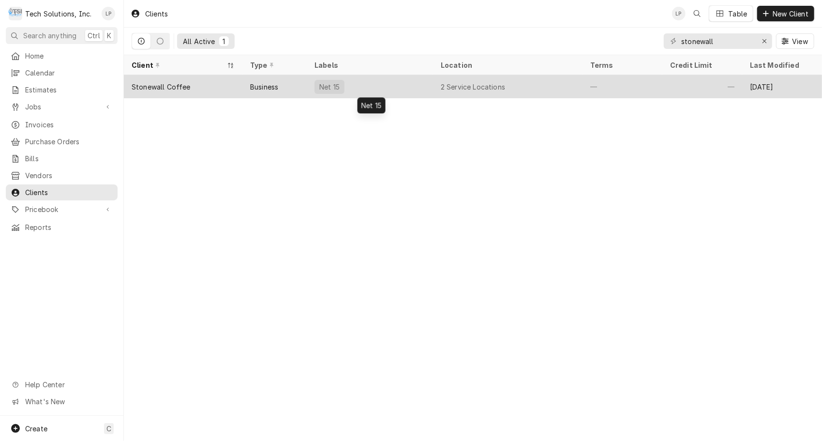 The height and width of the screenshot is (441, 822). Describe the element at coordinates (61, 35) in the screenshot. I see `button: Search anythingCtrlK` at that location.